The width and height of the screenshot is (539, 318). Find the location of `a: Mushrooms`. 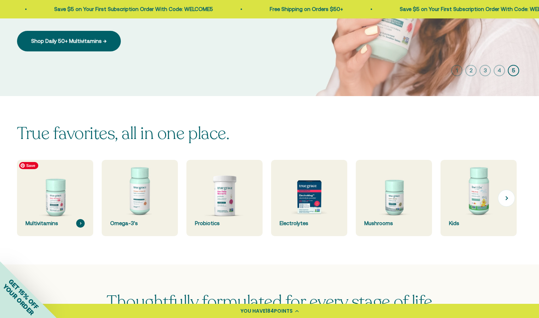

a: Mushrooms is located at coordinates (394, 198).